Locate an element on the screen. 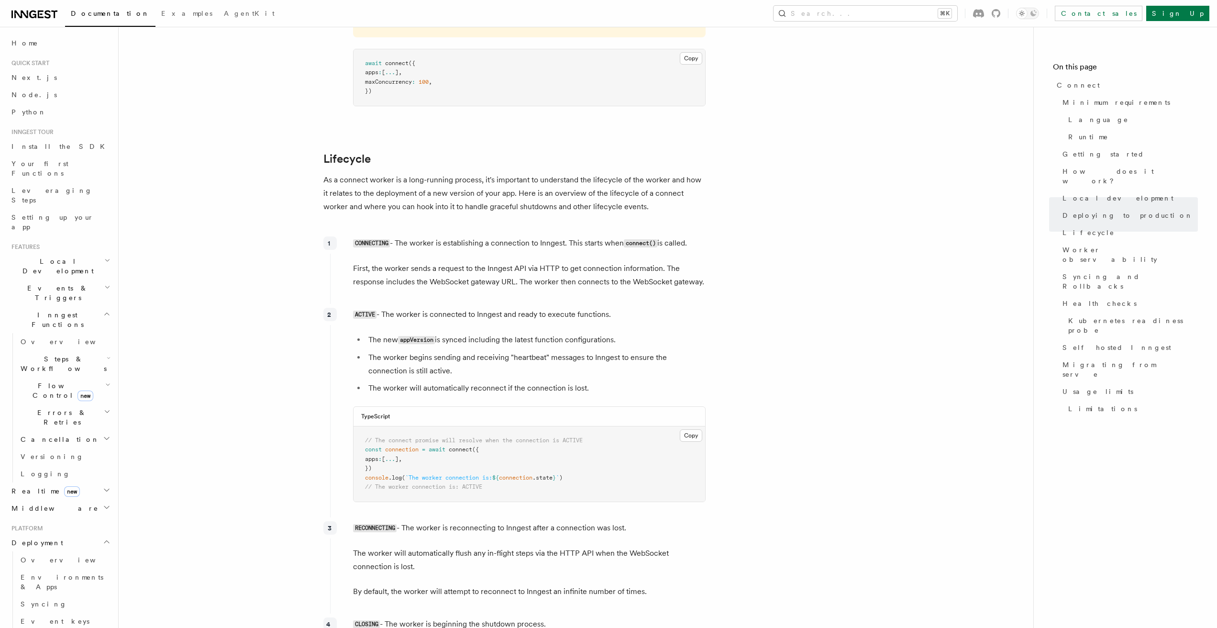 The height and width of the screenshot is (628, 1217). button: Flow Controlnew is located at coordinates (65, 390).